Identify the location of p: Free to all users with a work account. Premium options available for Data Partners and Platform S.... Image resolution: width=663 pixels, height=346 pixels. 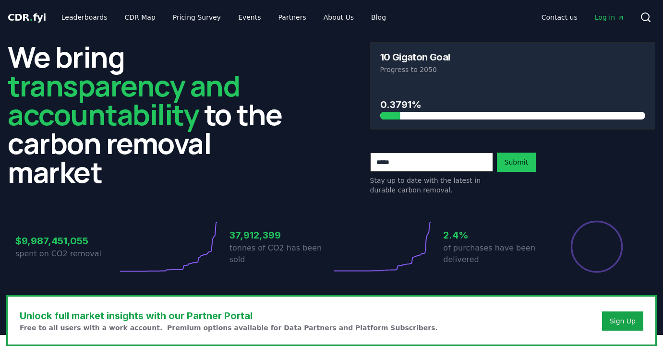
(228, 328).